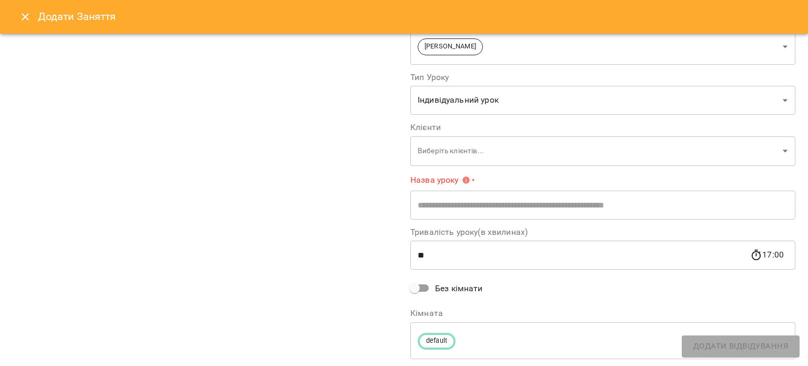 This screenshot has width=808, height=366. What do you see at coordinates (603, 77) in the screenshot?
I see `label: Тип Уроку` at bounding box center [603, 77].